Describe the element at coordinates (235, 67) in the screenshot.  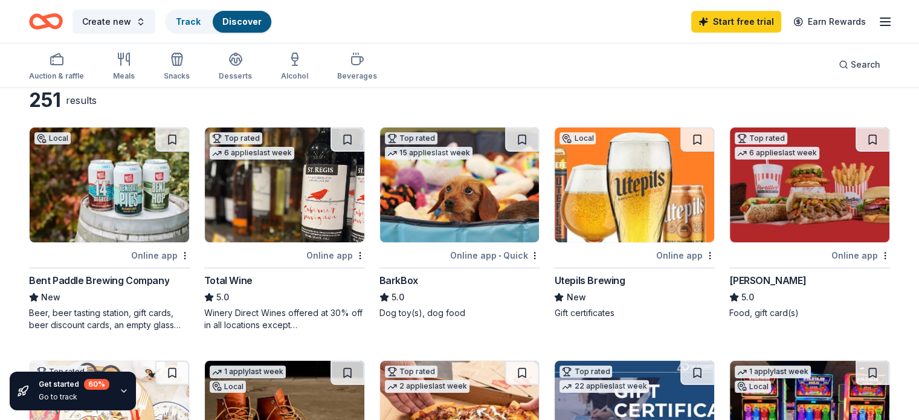
I see `button: Desserts` at that location.